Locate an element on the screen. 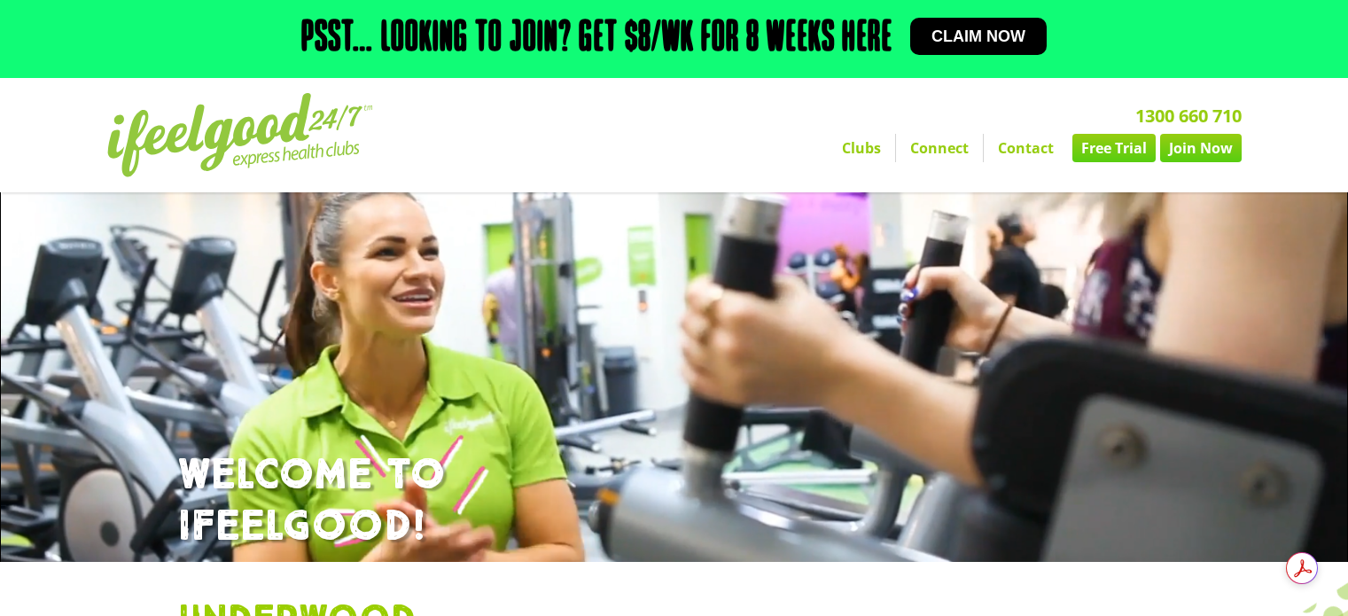  a: Contact is located at coordinates (1026, 148).